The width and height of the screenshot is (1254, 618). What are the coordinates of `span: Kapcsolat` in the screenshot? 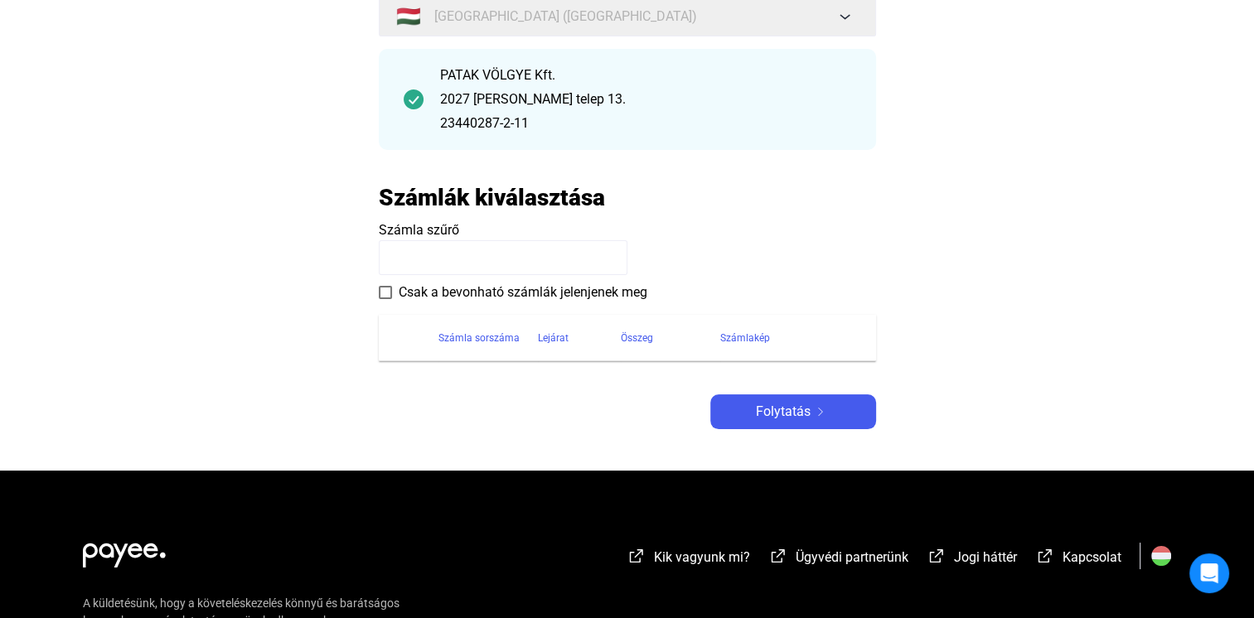 It's located at (1092, 557).